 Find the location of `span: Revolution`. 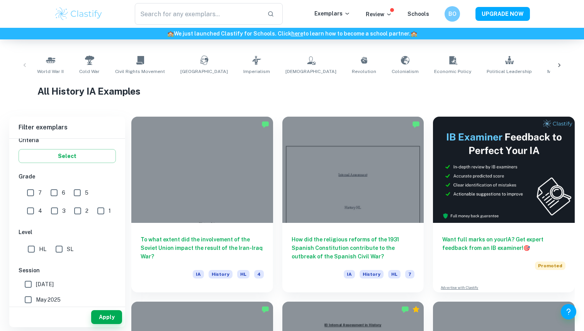

span: Revolution is located at coordinates (364, 71).